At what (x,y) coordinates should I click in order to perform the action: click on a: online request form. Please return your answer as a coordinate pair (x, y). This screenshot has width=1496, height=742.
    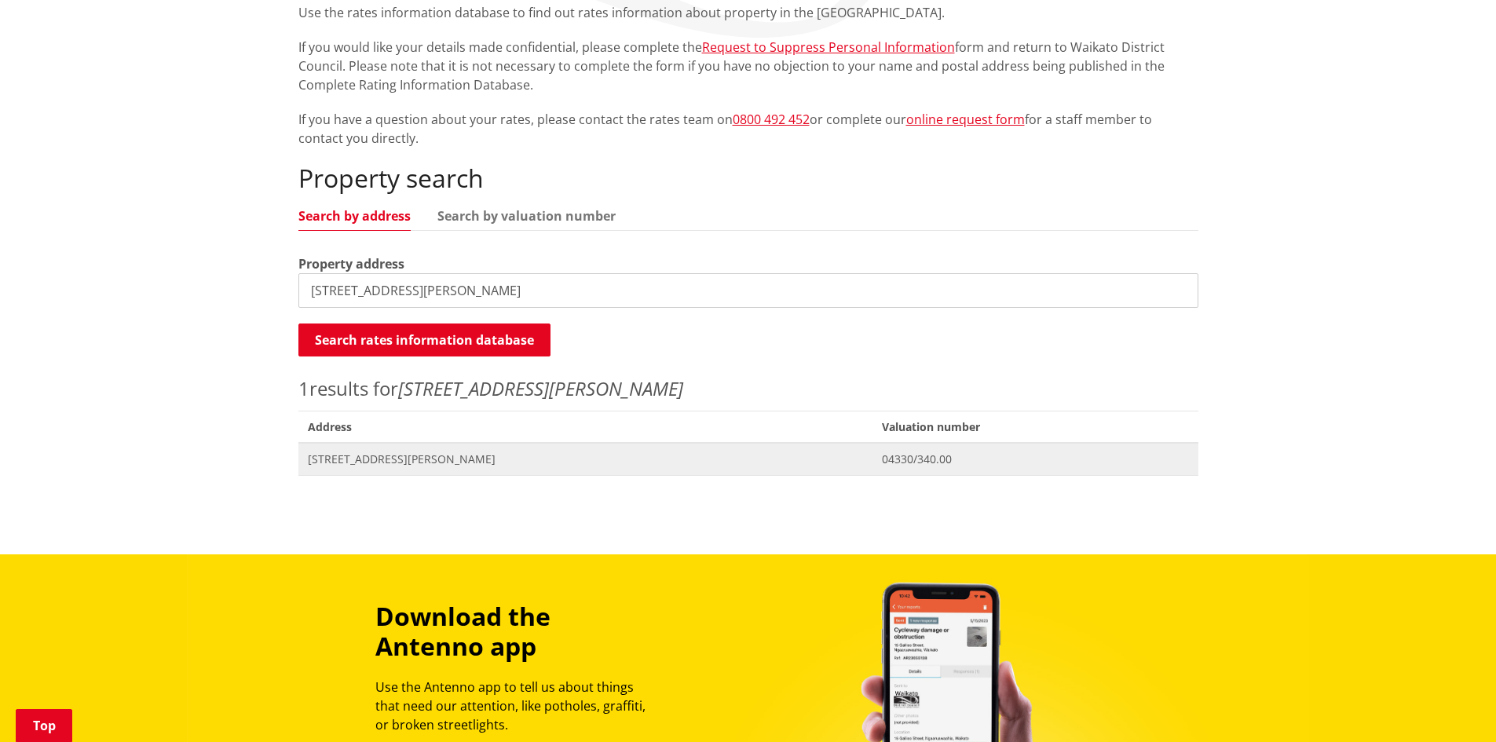
    Looking at the image, I should click on (965, 119).